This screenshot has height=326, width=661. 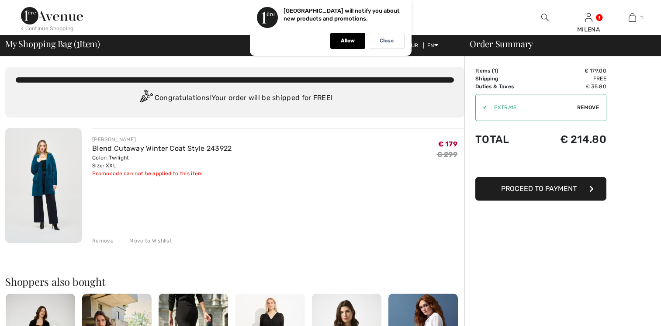 I want to click on td: Free, so click(x=571, y=79).